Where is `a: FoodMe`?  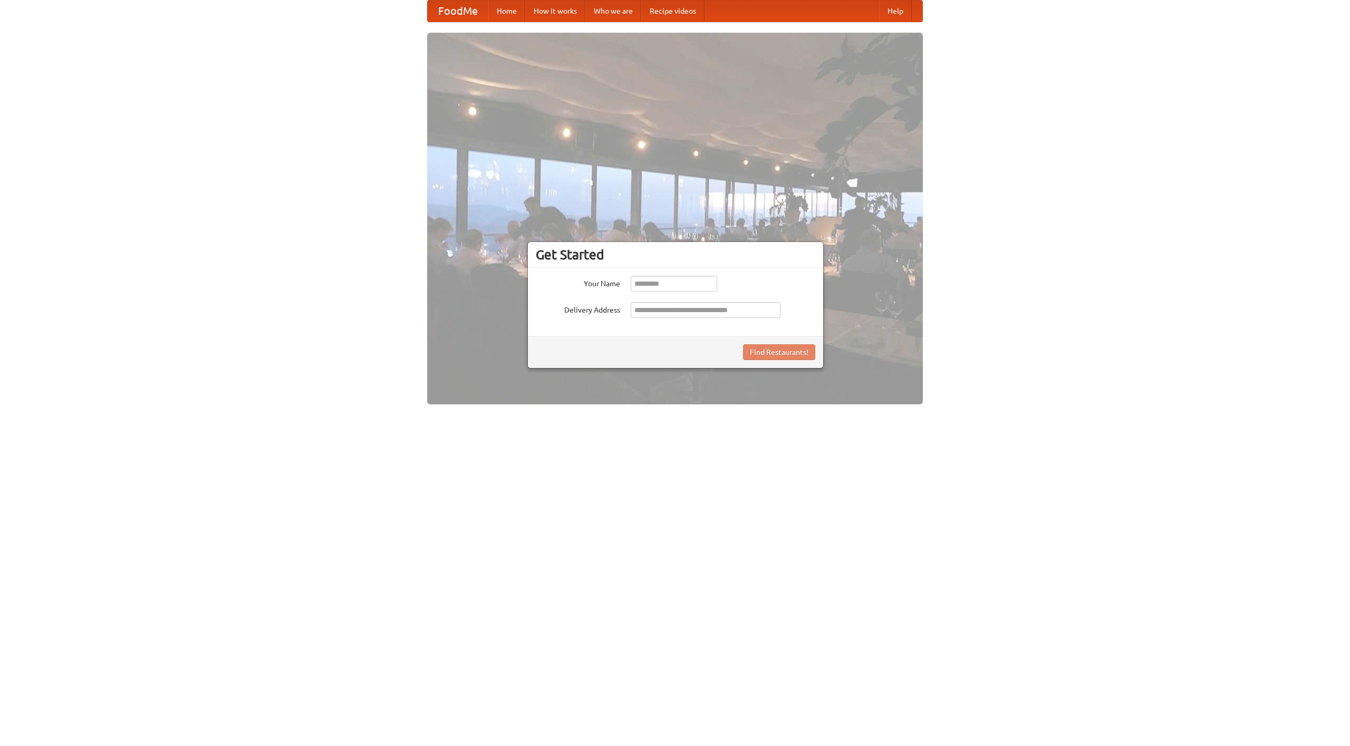 a: FoodMe is located at coordinates (458, 11).